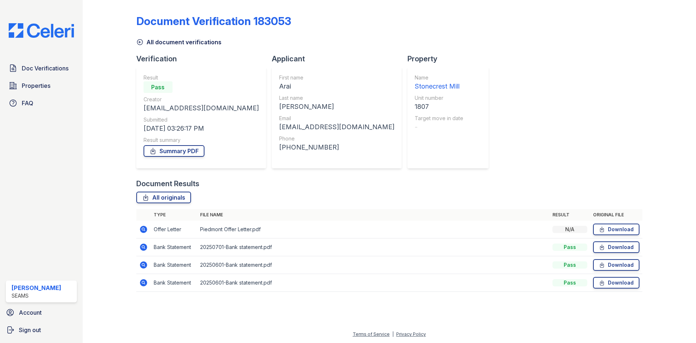 The width and height of the screenshot is (696, 343). I want to click on div: Arai, so click(337, 86).